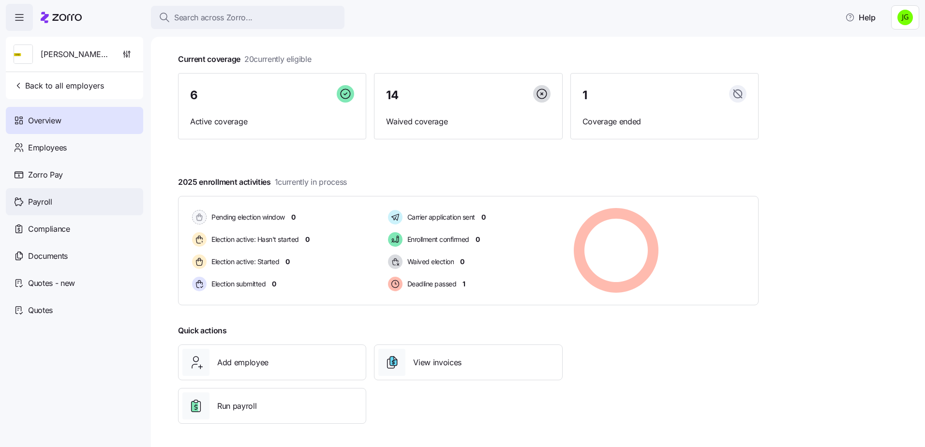 This screenshot has width=925, height=447. What do you see at coordinates (40, 202) in the screenshot?
I see `span: Payroll` at bounding box center [40, 202].